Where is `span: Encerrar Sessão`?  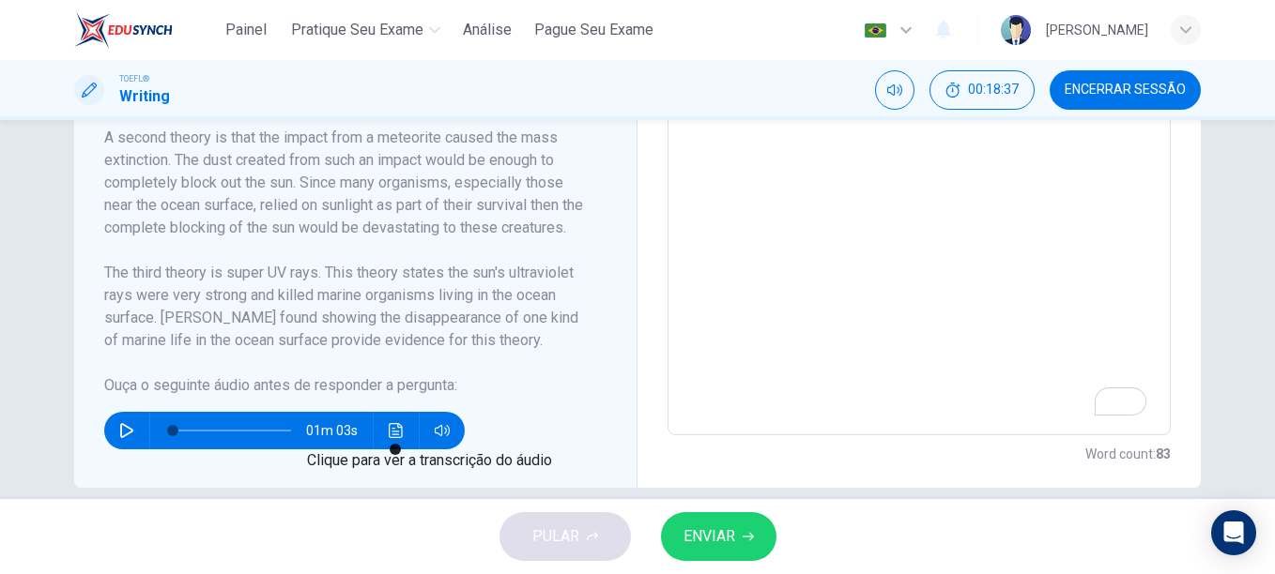
span: Encerrar Sessão is located at coordinates (1124, 90).